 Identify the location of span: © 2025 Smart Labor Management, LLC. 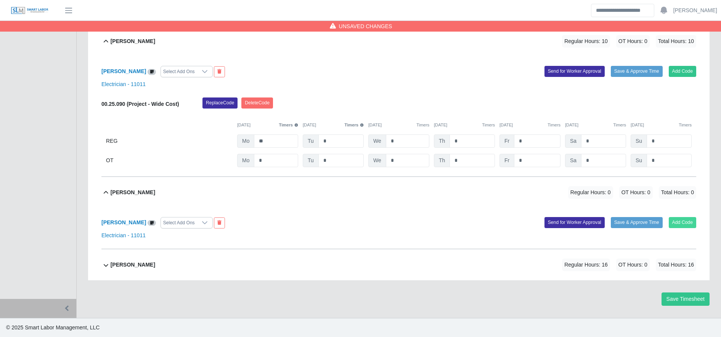
(53, 328).